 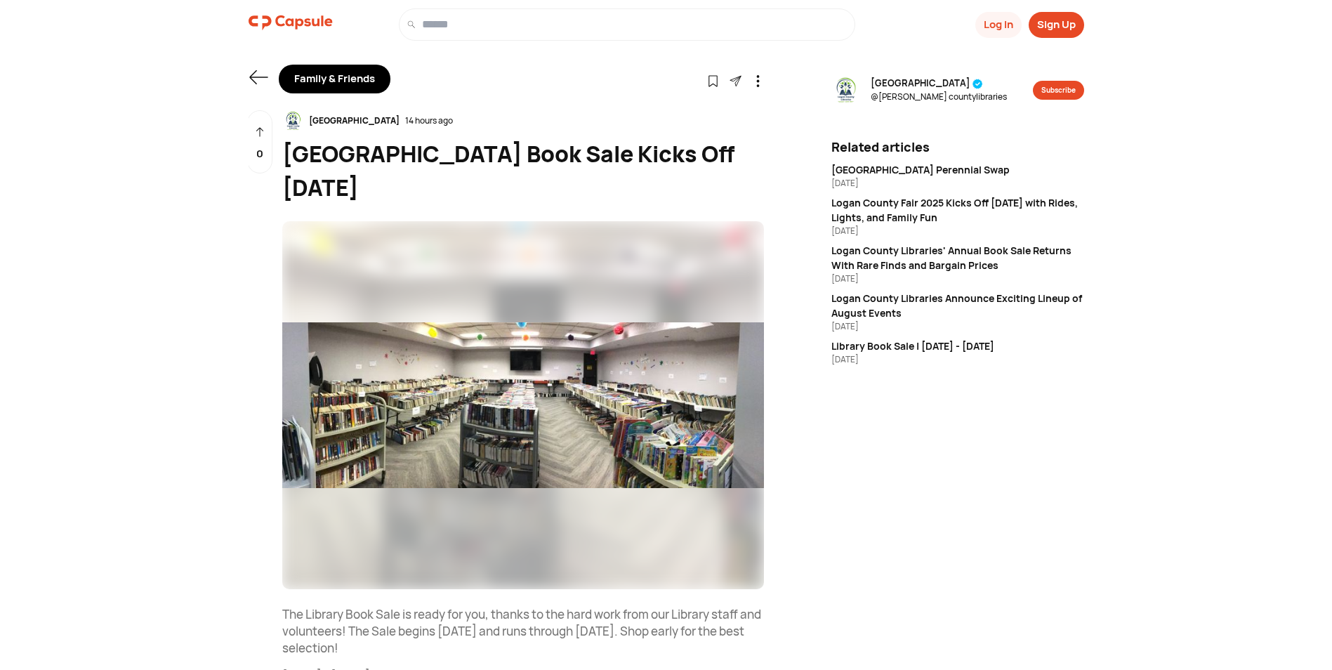 I want to click on div: Logan County Libraries' Annual Book Sale Returns With Rare Finds and Bargain Prices, so click(x=958, y=258).